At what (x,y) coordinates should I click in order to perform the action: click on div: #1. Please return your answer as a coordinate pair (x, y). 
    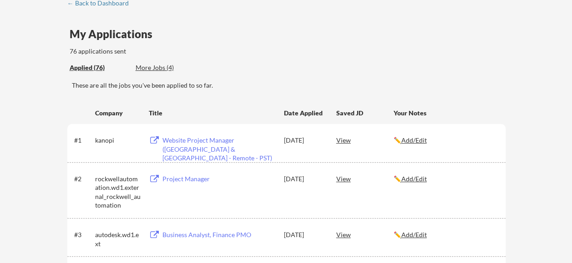
    Looking at the image, I should click on (83, 141).